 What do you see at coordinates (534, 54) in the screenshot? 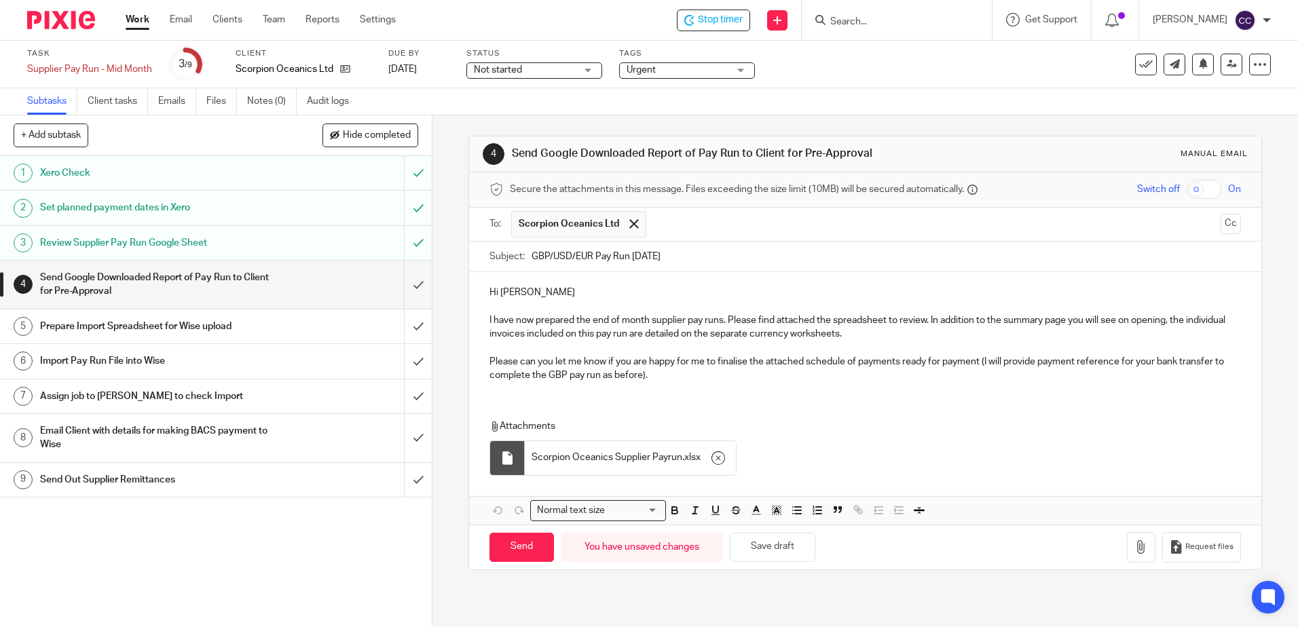
I see `label: Status` at bounding box center [534, 54].